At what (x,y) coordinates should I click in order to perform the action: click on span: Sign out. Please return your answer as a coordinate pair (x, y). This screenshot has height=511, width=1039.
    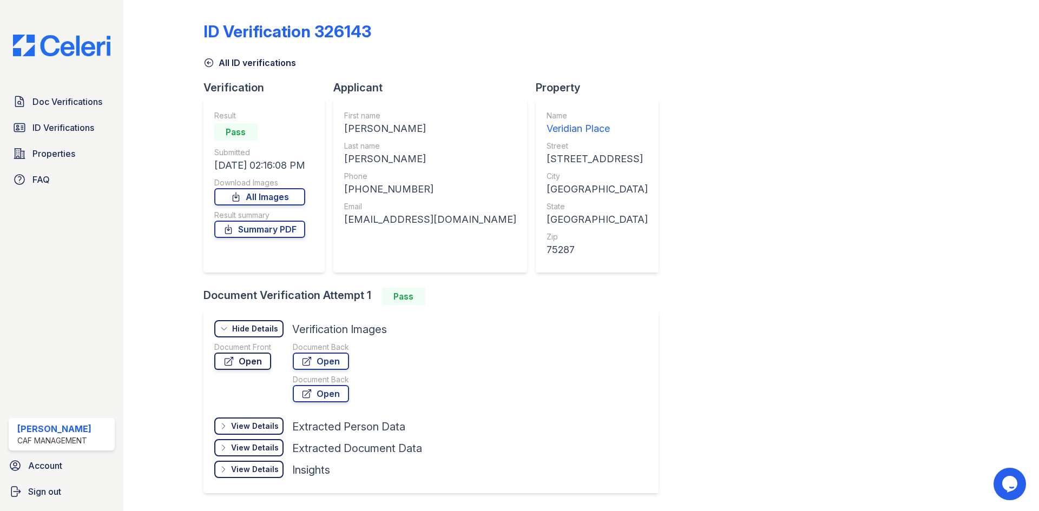
    Looking at the image, I should click on (44, 492).